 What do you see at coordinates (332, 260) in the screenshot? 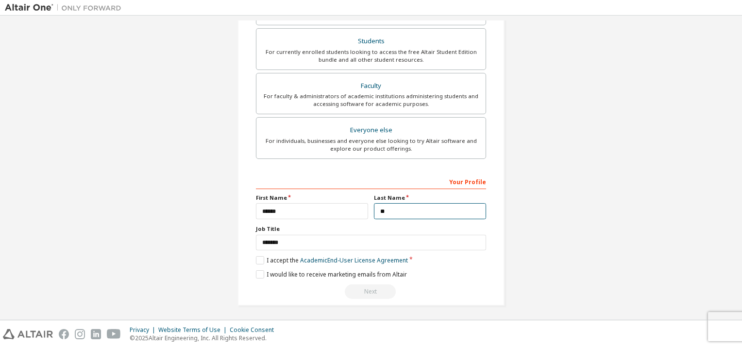
I see `label: I accept the` at bounding box center [332, 260].